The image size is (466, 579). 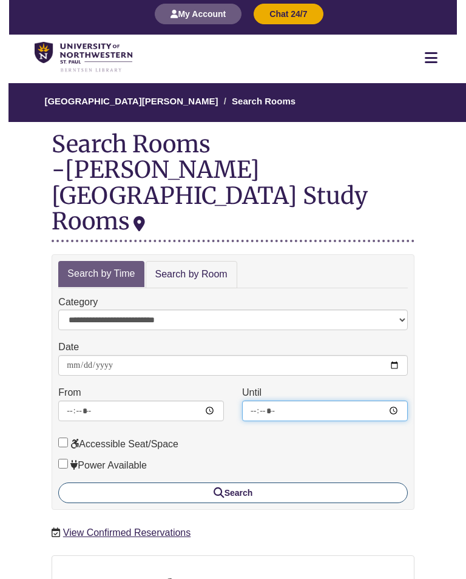 I want to click on img: UNWSP Library Logo, so click(x=83, y=58).